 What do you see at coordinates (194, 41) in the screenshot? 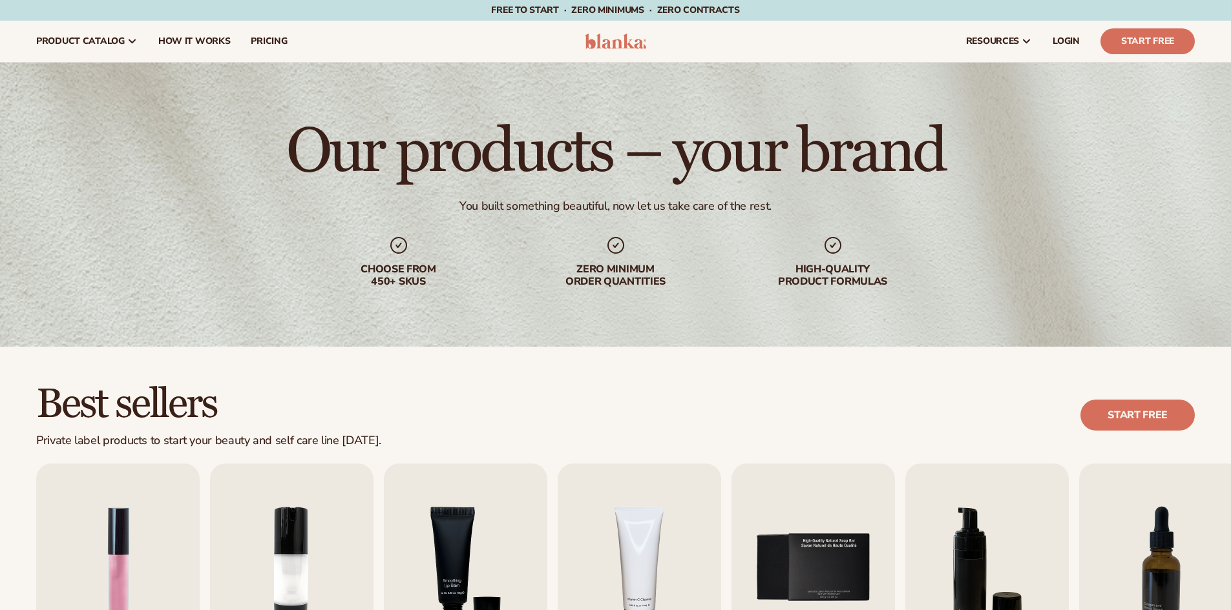
I see `a: How It Works` at bounding box center [194, 41].